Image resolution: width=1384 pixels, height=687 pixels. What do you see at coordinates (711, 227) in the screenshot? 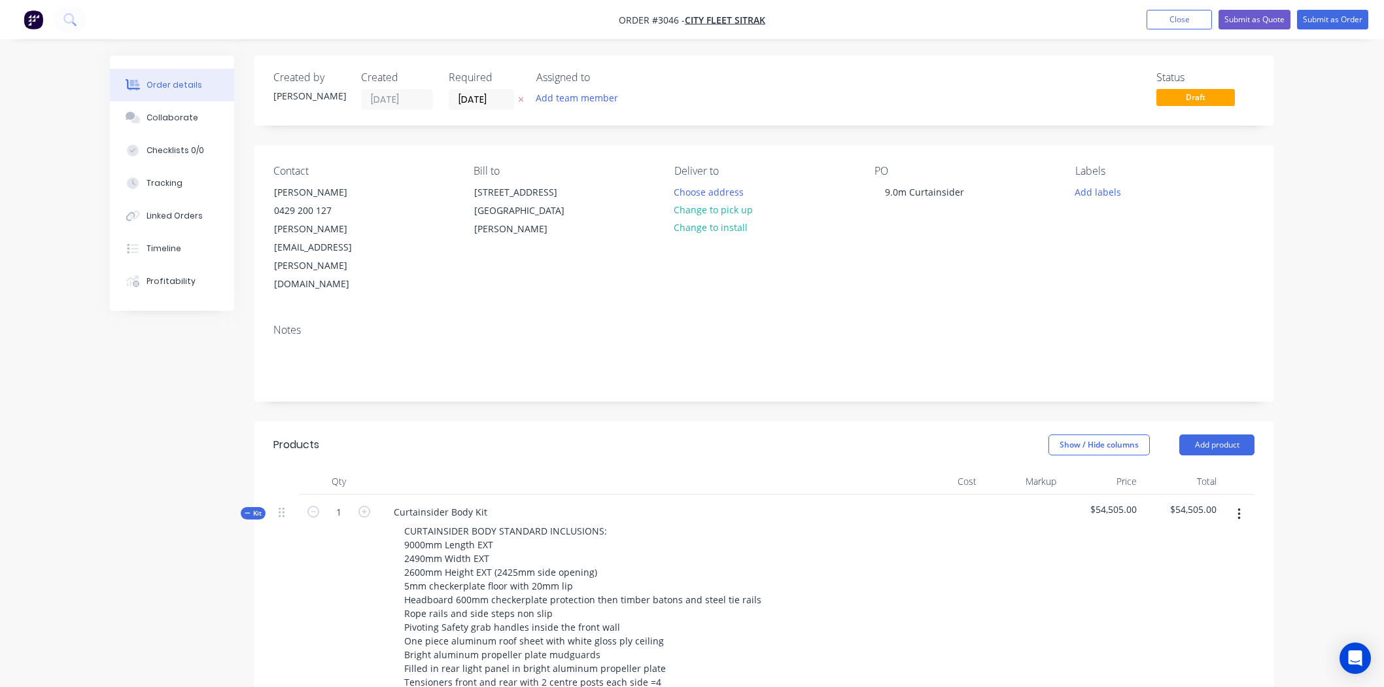
I see `button: Change to install` at bounding box center [711, 227].